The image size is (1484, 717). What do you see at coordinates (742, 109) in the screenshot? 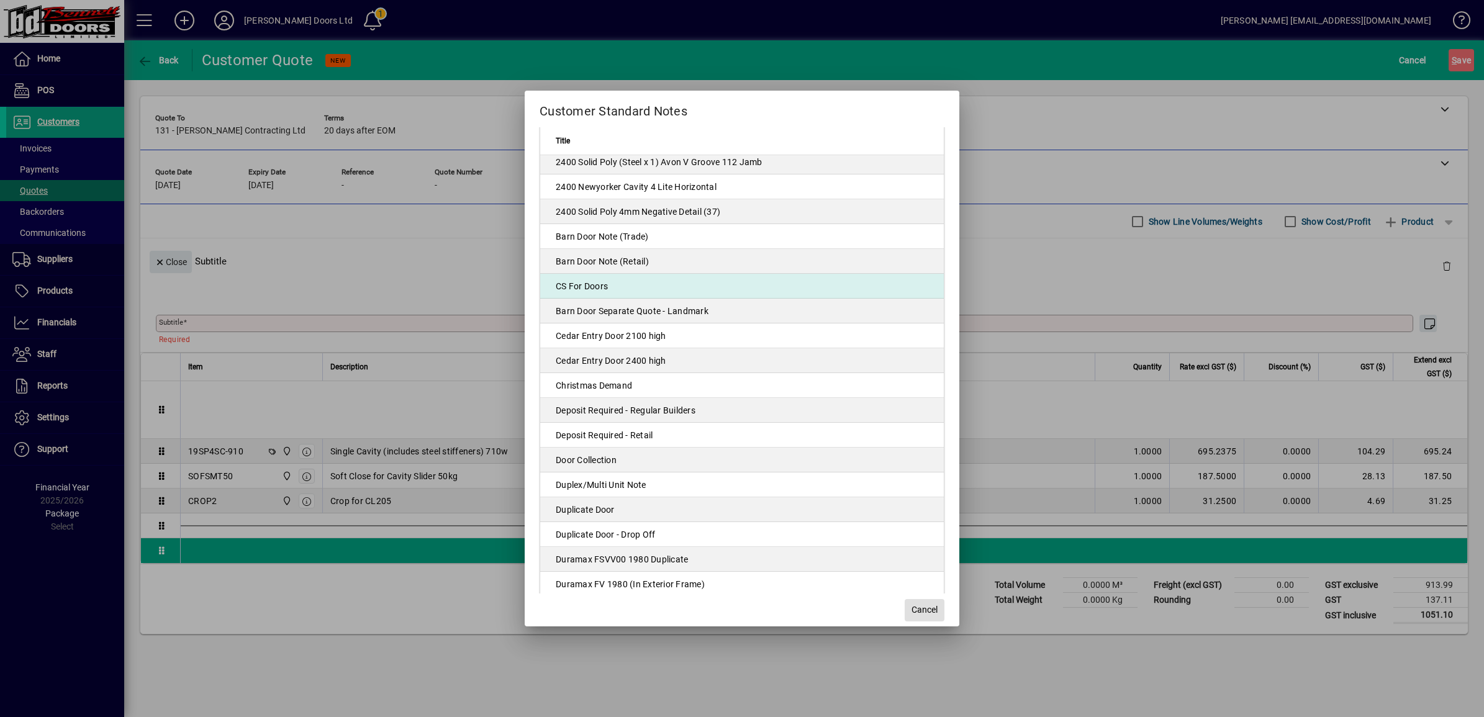
I see `h2: Customer Standard Notes` at bounding box center [742, 109].